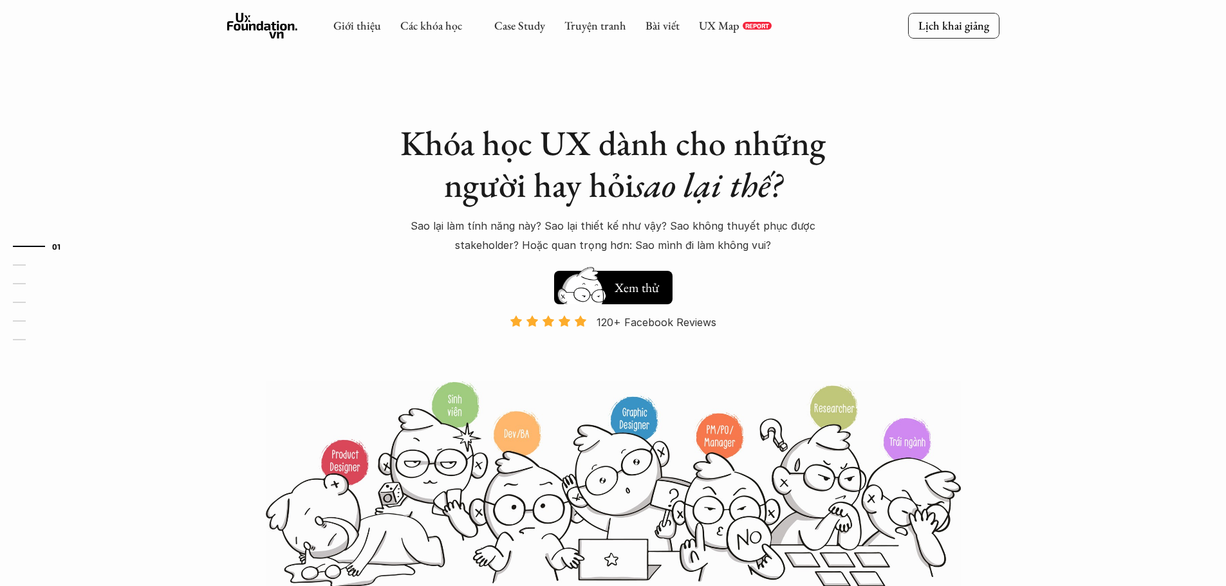 This screenshot has width=1226, height=586. Describe the element at coordinates (431, 25) in the screenshot. I see `a: Các khóa học` at that location.